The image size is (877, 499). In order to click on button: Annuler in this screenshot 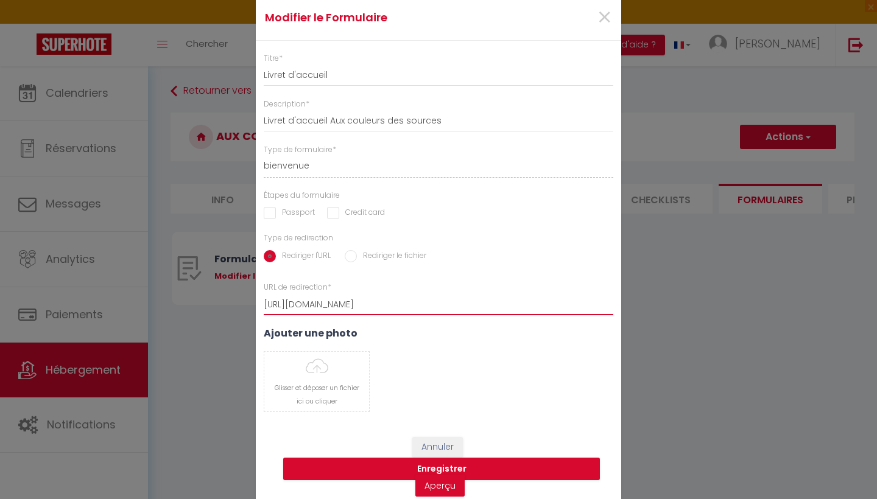, I will do `click(437, 448)`.